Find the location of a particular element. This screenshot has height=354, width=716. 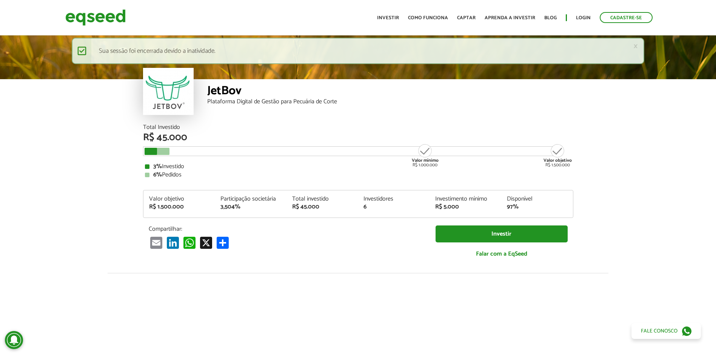

div: Investidores is located at coordinates (393, 199).